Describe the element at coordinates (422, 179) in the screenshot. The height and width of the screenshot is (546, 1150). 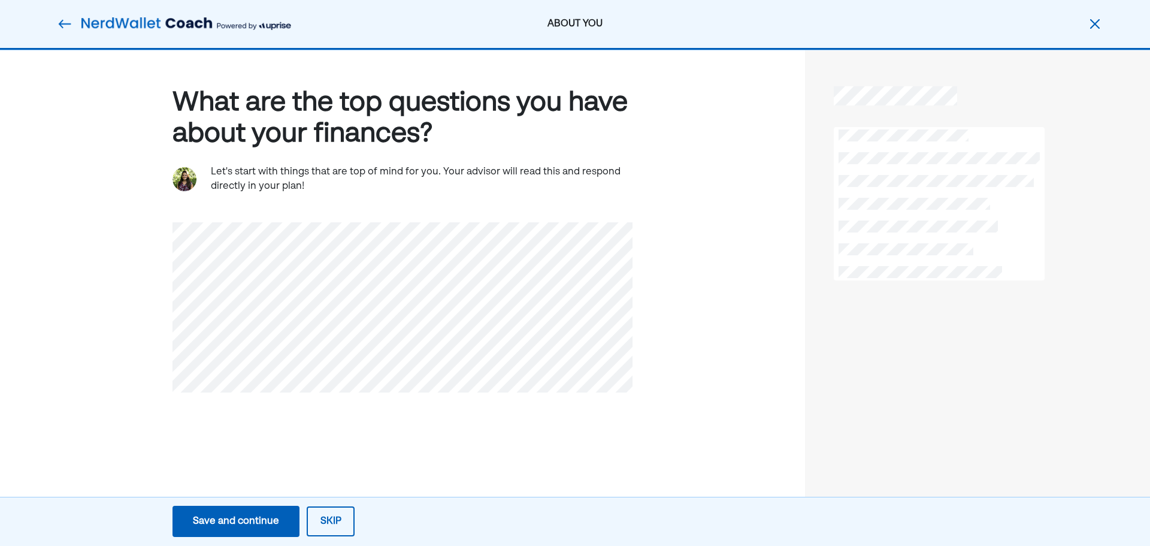
I see `div: Let's start with things that are top of mind for you. Your advisor will read this and respond dir...` at that location.